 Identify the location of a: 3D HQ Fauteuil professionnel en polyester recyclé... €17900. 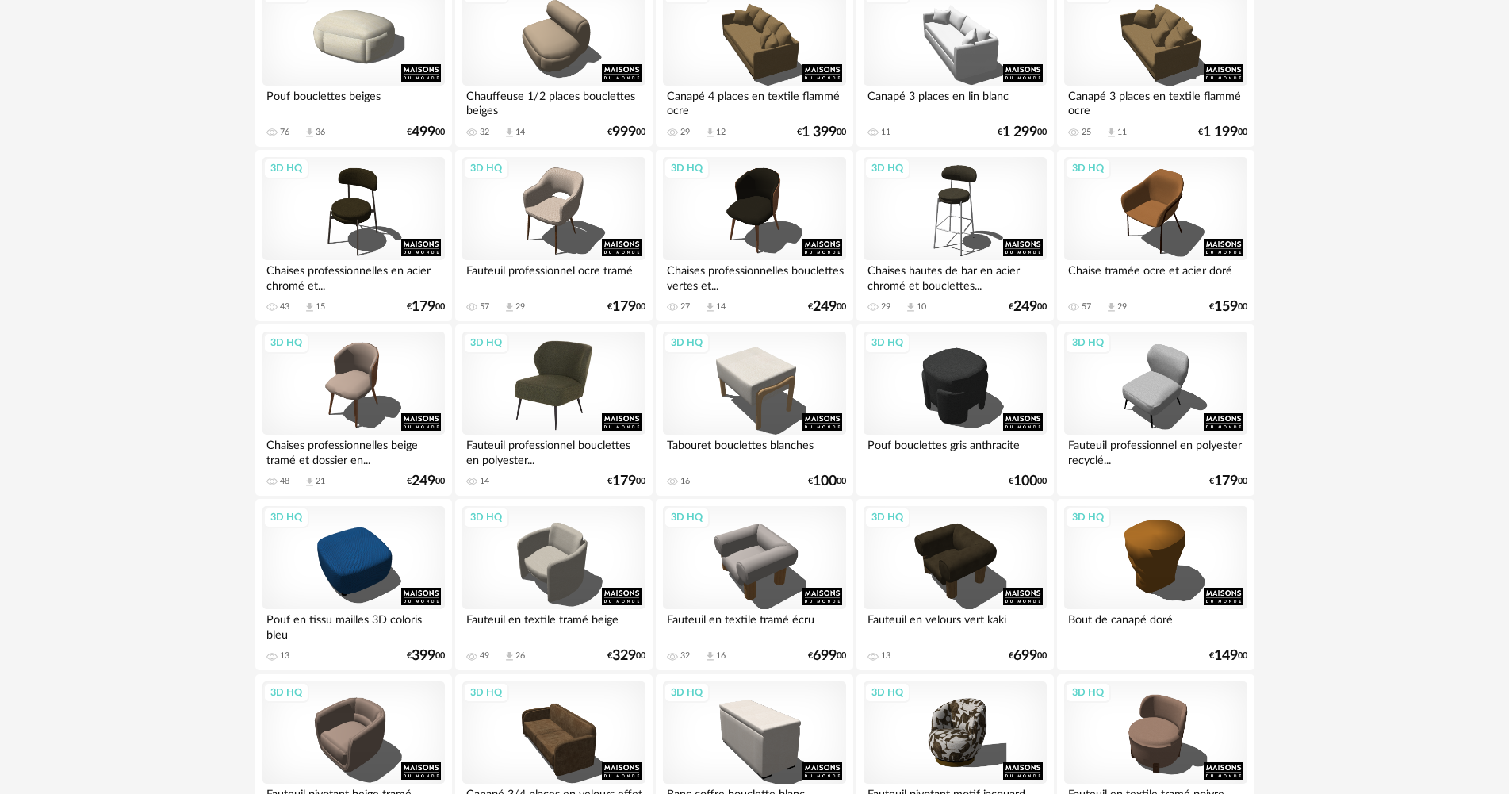
(1155, 410).